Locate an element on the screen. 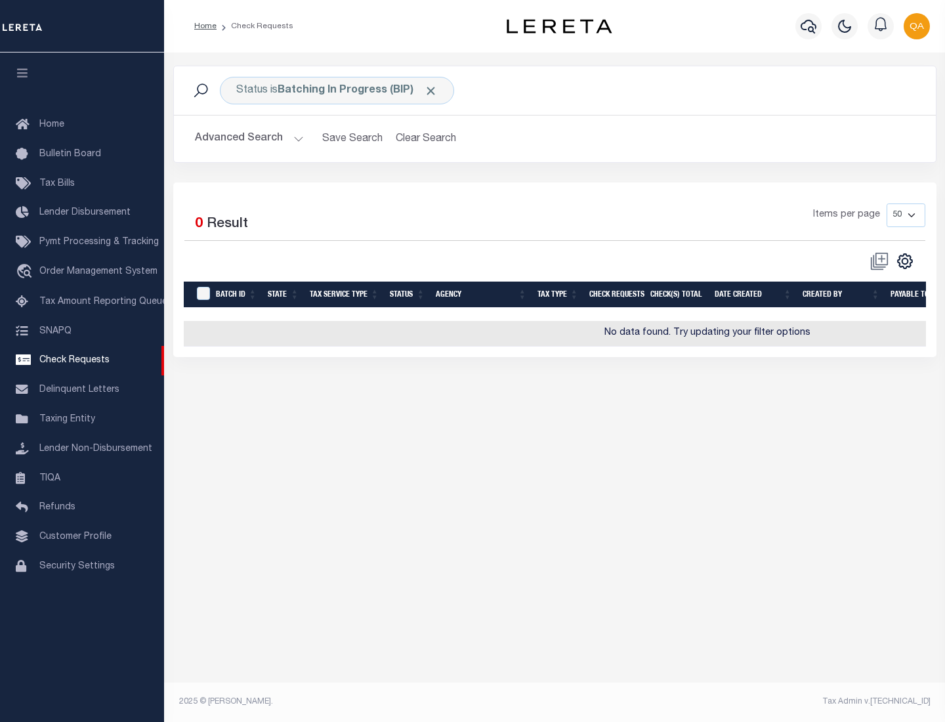 This screenshot has height=722, width=945. span: Security Settings is located at coordinates (77, 566).